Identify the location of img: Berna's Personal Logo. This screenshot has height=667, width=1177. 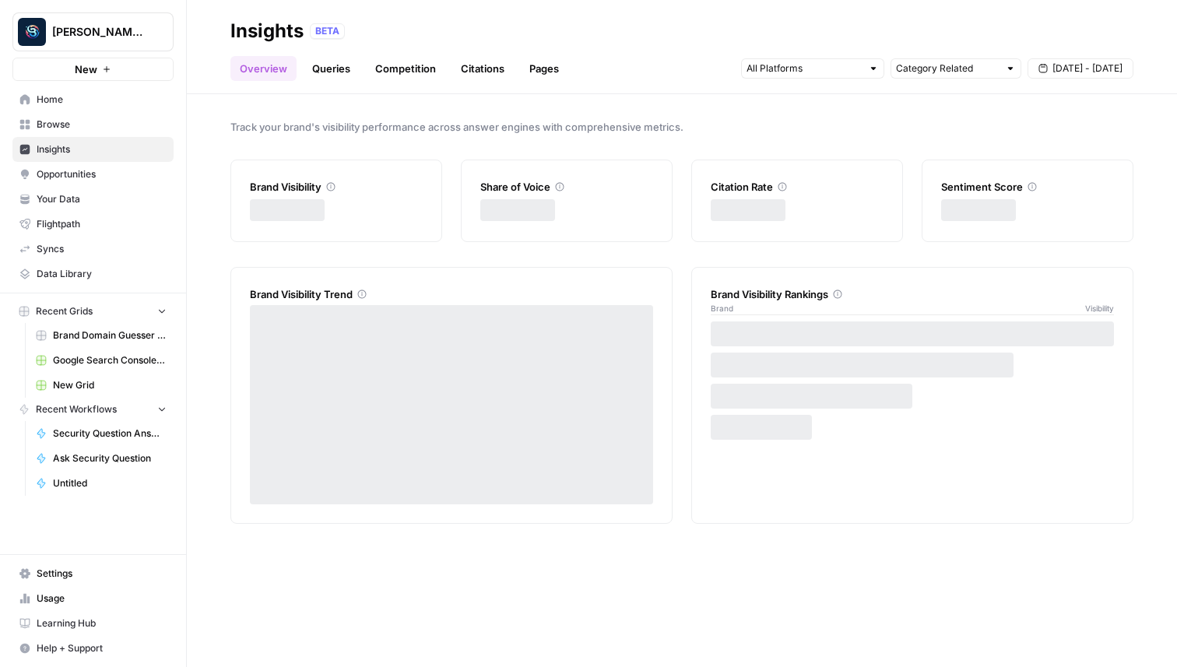
(32, 32).